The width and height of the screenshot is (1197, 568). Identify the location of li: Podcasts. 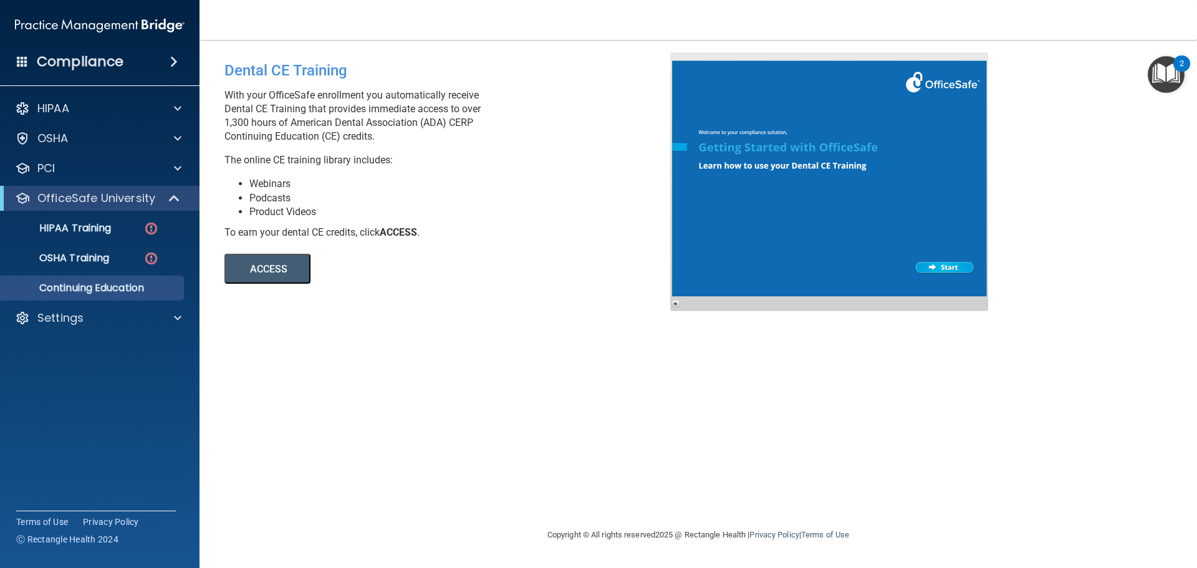
(464, 198).